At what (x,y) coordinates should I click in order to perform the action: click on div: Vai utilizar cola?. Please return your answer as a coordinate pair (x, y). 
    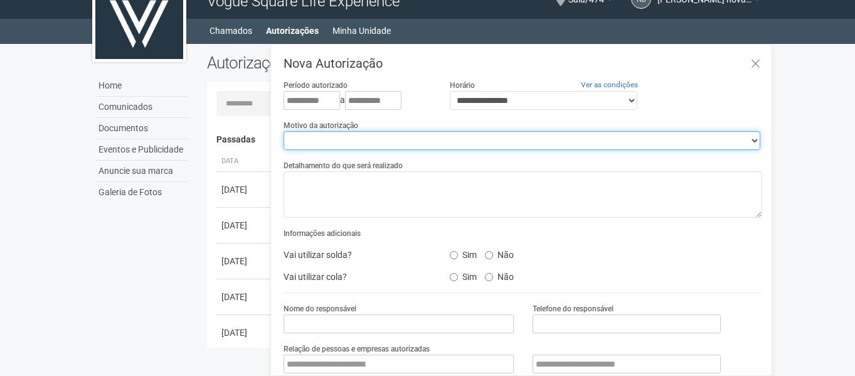
    Looking at the image, I should click on (357, 277).